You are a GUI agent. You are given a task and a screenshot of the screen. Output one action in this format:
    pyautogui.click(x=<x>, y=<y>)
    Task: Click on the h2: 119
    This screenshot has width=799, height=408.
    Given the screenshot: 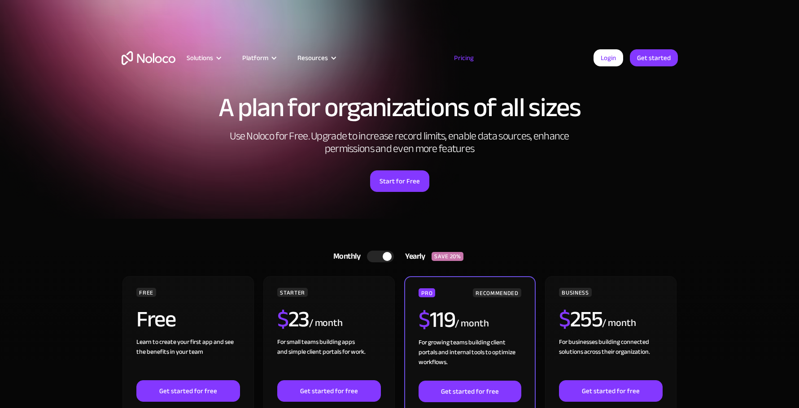 What is the action you would take?
    pyautogui.click(x=437, y=320)
    